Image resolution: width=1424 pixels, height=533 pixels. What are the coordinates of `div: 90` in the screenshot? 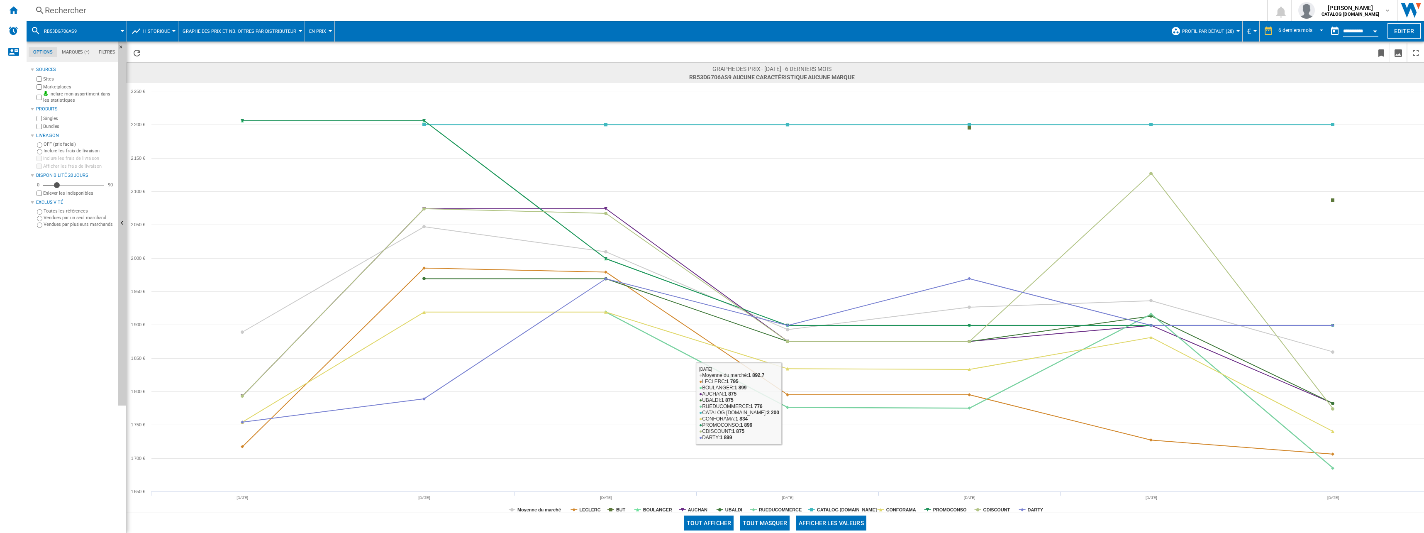 It's located at (110, 185).